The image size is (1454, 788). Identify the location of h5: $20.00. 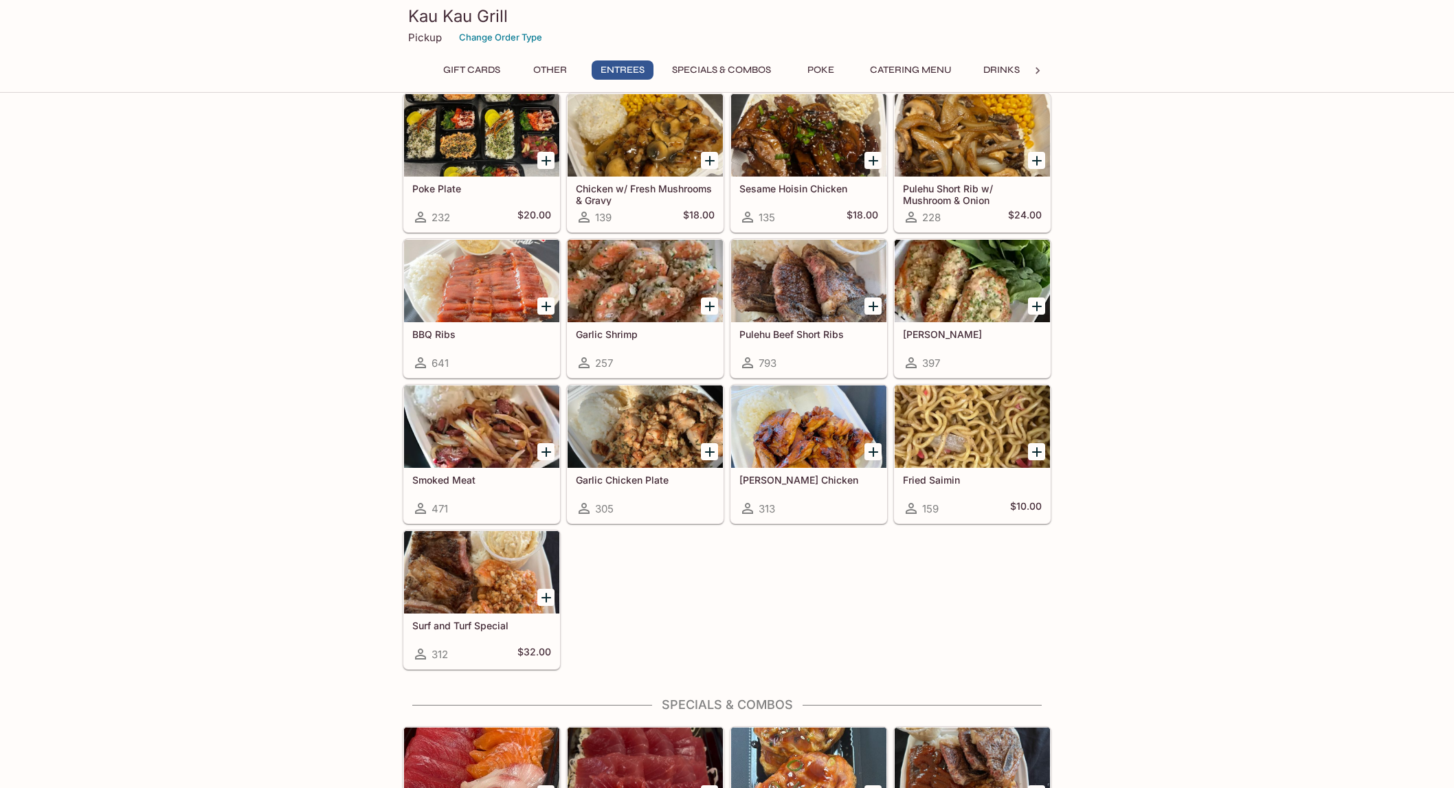
(534, 217).